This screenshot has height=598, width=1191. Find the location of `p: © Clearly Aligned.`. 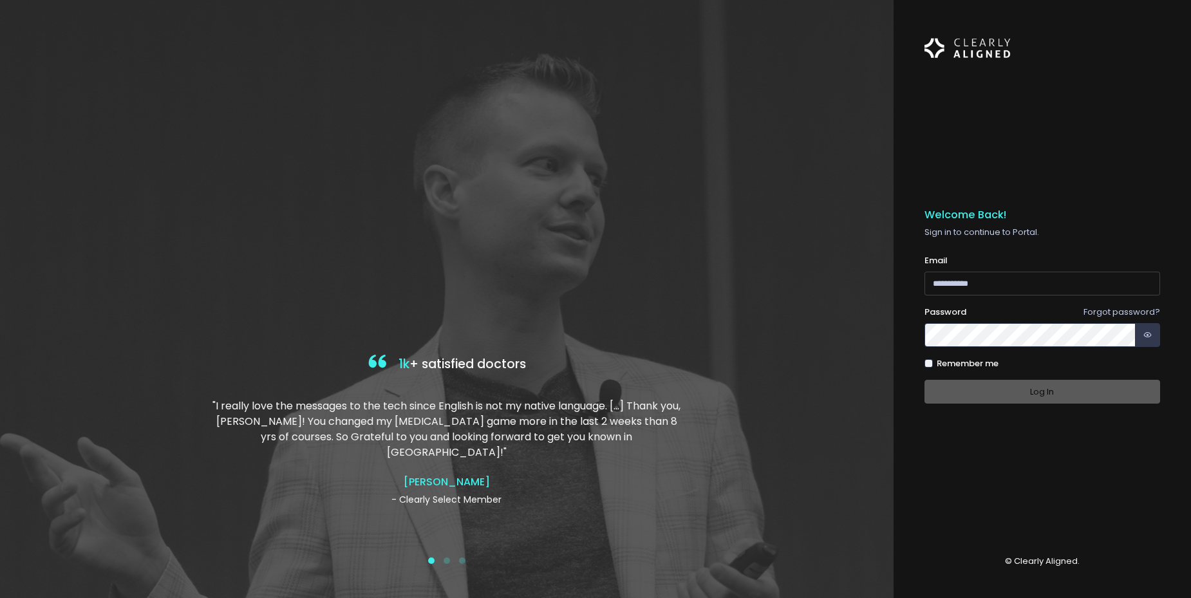

p: © Clearly Aligned. is located at coordinates (1042, 561).